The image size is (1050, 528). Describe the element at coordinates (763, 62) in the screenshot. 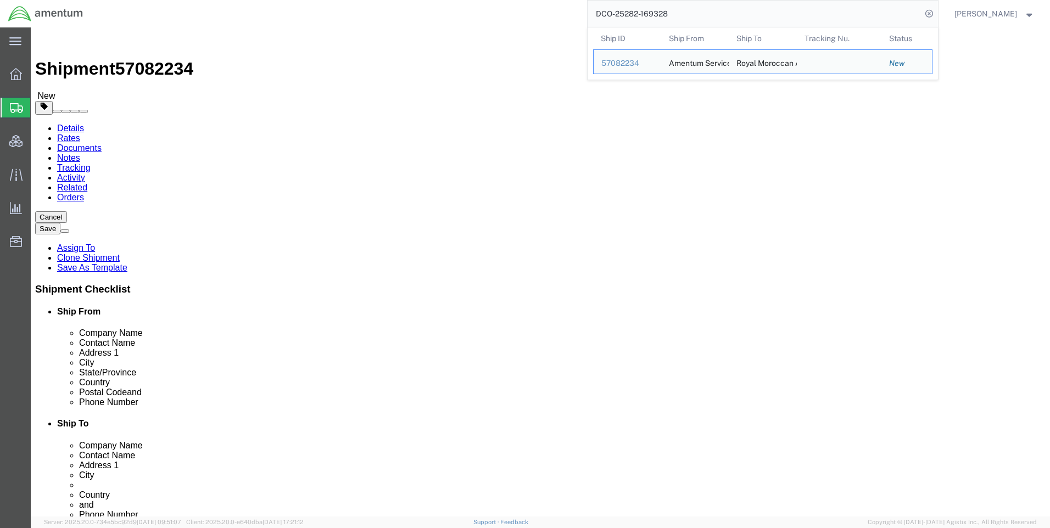

I see `div: Royal Moroccan Air Force` at that location.